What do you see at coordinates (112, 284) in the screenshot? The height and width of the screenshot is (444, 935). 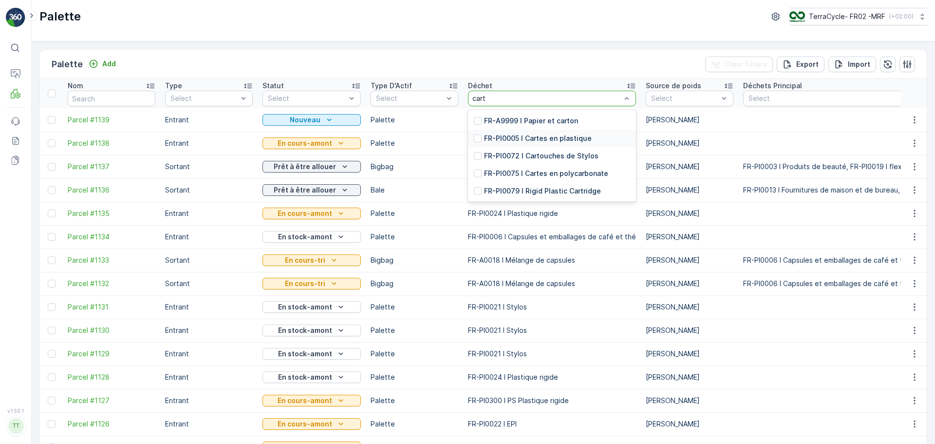 I see `a: Parcel #1132` at bounding box center [112, 284].